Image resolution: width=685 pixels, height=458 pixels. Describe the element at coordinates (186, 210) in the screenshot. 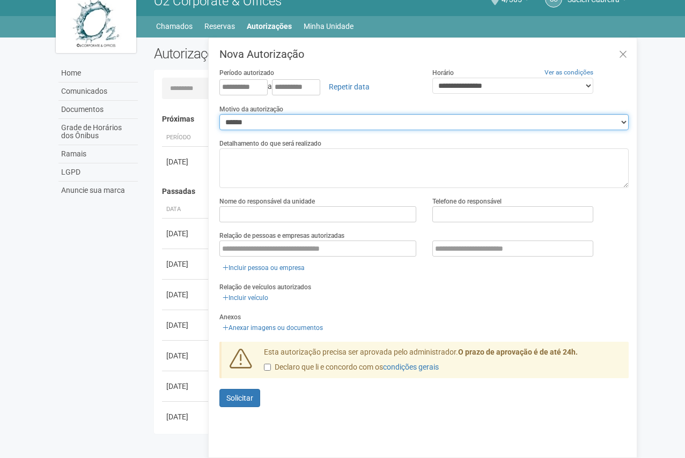

I see `th: Data` at that location.